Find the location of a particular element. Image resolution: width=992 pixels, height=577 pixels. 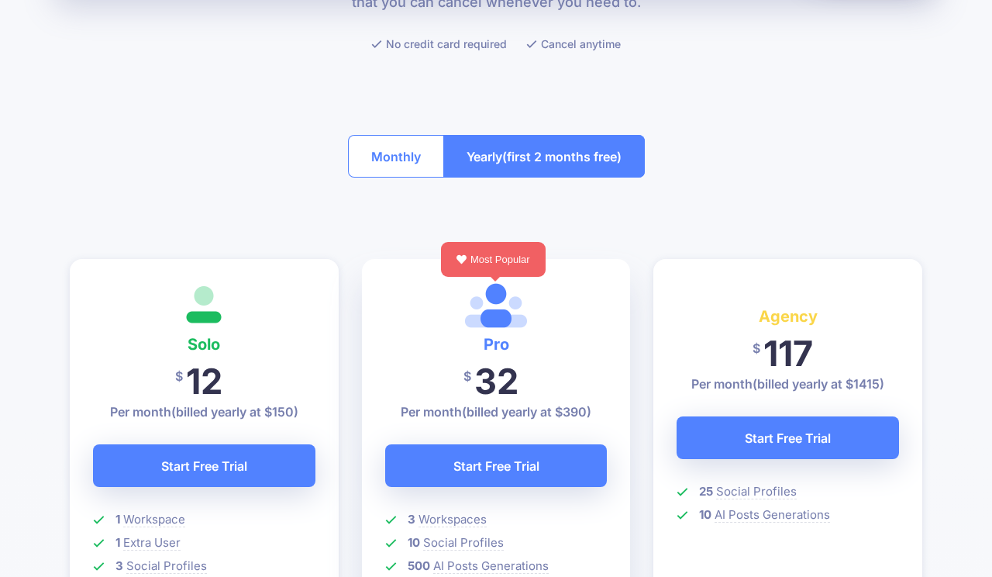

span: (first 2 months free) is located at coordinates (562, 157).